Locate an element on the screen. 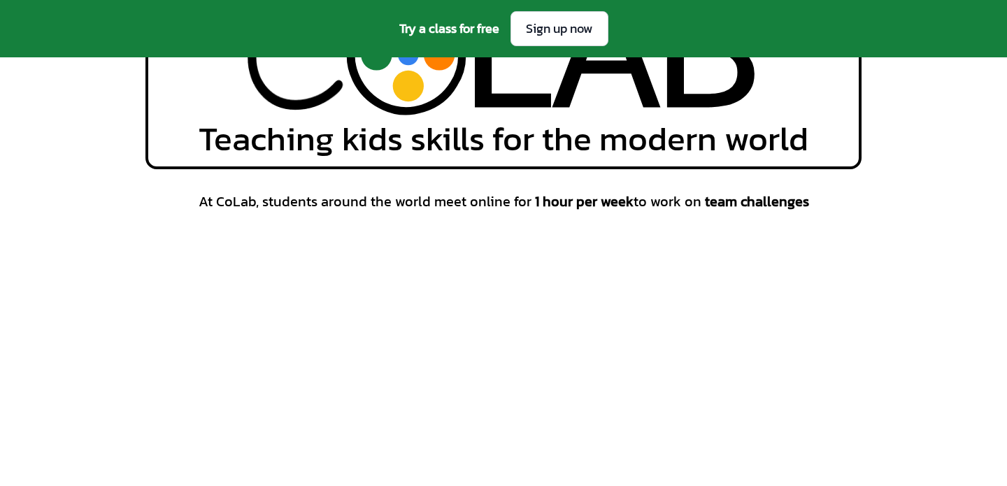 Image resolution: width=1007 pixels, height=486 pixels. span: At CoLab, students around the world meet online for to work on is located at coordinates (503, 201).